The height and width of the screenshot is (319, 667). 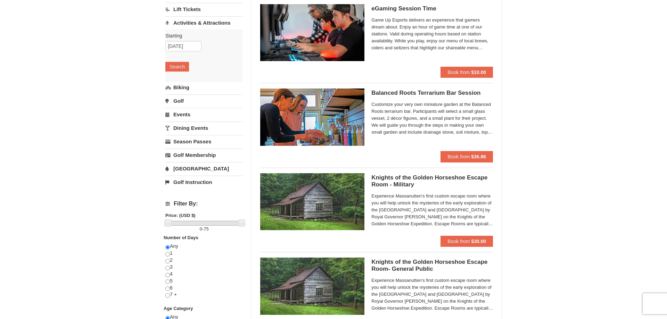 I want to click on strong: $30.00, so click(x=478, y=241).